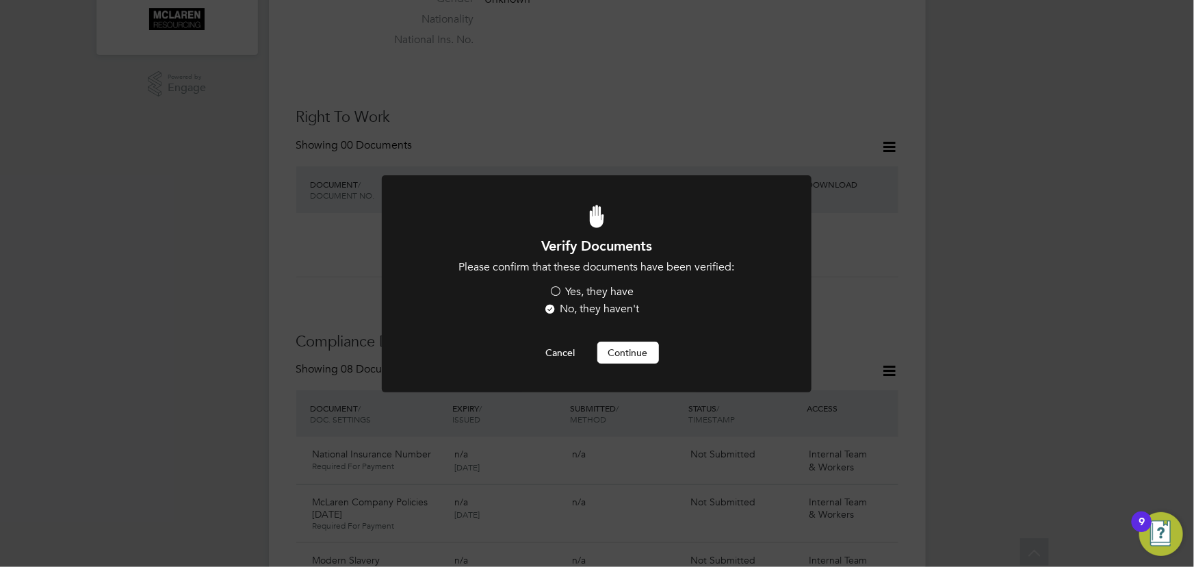 Image resolution: width=1194 pixels, height=567 pixels. What do you see at coordinates (560, 352) in the screenshot?
I see `button: Cancel` at bounding box center [560, 352].